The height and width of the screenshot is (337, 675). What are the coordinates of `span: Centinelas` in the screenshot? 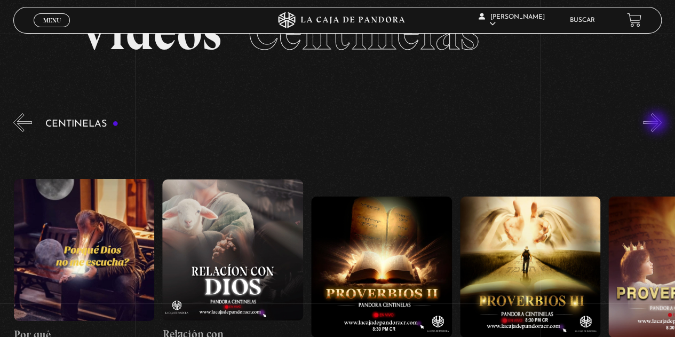 It's located at (363, 32).